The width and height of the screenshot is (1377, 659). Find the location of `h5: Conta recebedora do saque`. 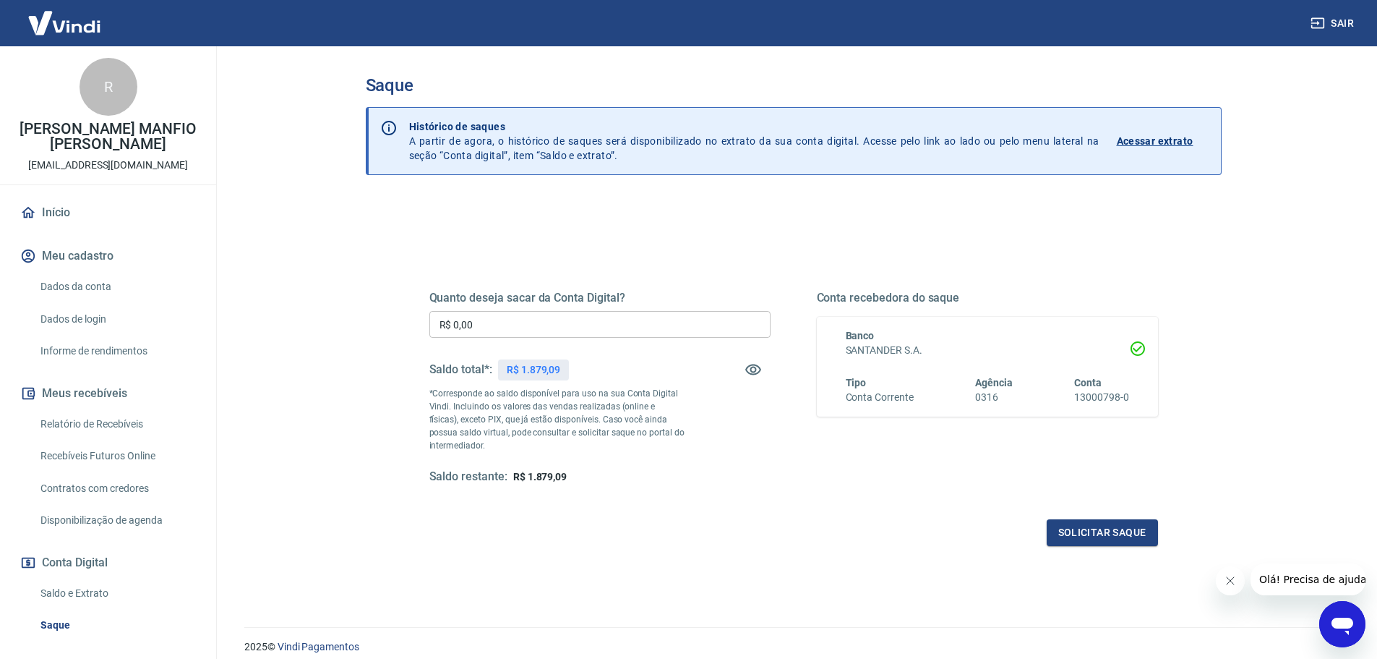

h5: Conta recebedora do saque is located at coordinates (987, 298).